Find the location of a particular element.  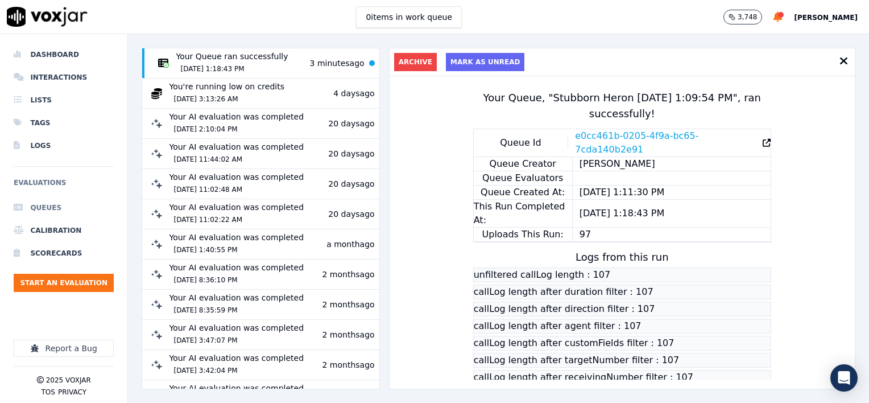

a: Logs is located at coordinates (64, 146).